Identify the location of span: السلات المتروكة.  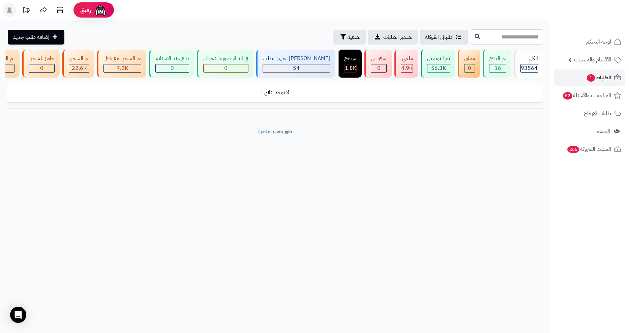
(589, 149).